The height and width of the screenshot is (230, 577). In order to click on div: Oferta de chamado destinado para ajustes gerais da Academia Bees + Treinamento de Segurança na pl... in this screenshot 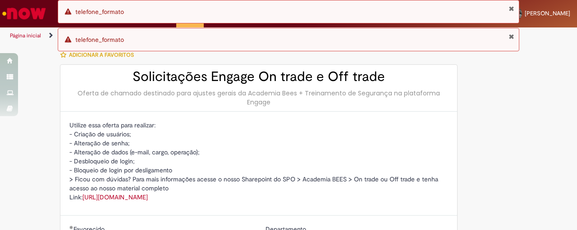, I will do `click(259, 98)`.